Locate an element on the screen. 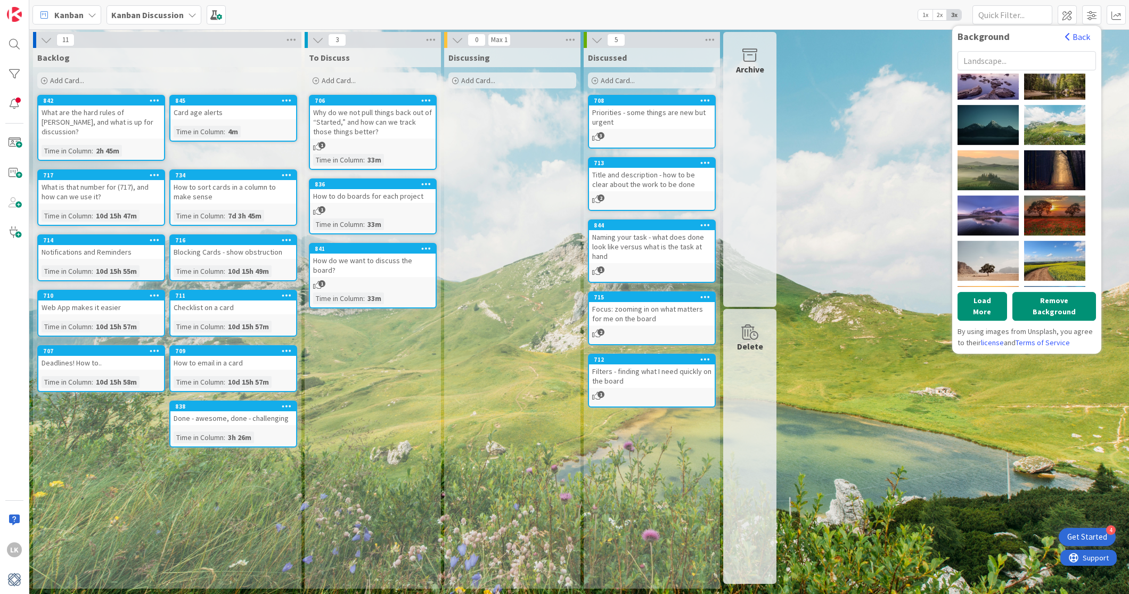  div: 707Deadlines! How to.. is located at coordinates (101, 358).